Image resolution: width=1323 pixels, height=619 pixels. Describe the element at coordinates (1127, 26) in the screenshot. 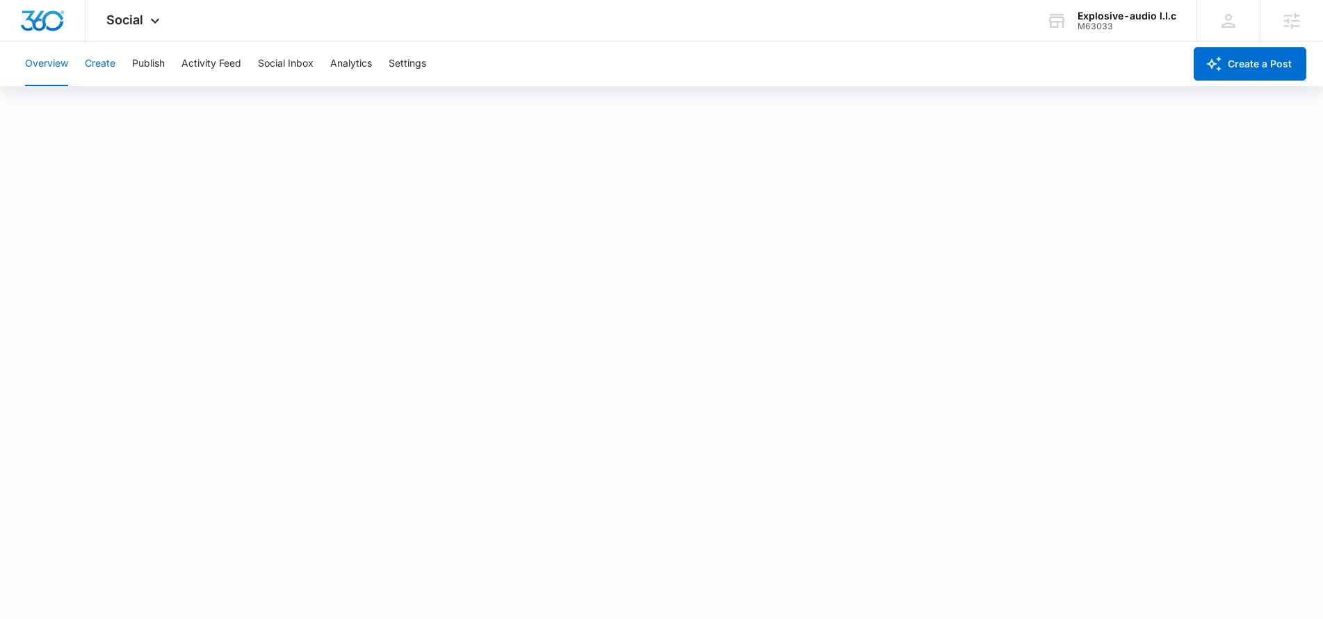

I see `div: account id` at that location.